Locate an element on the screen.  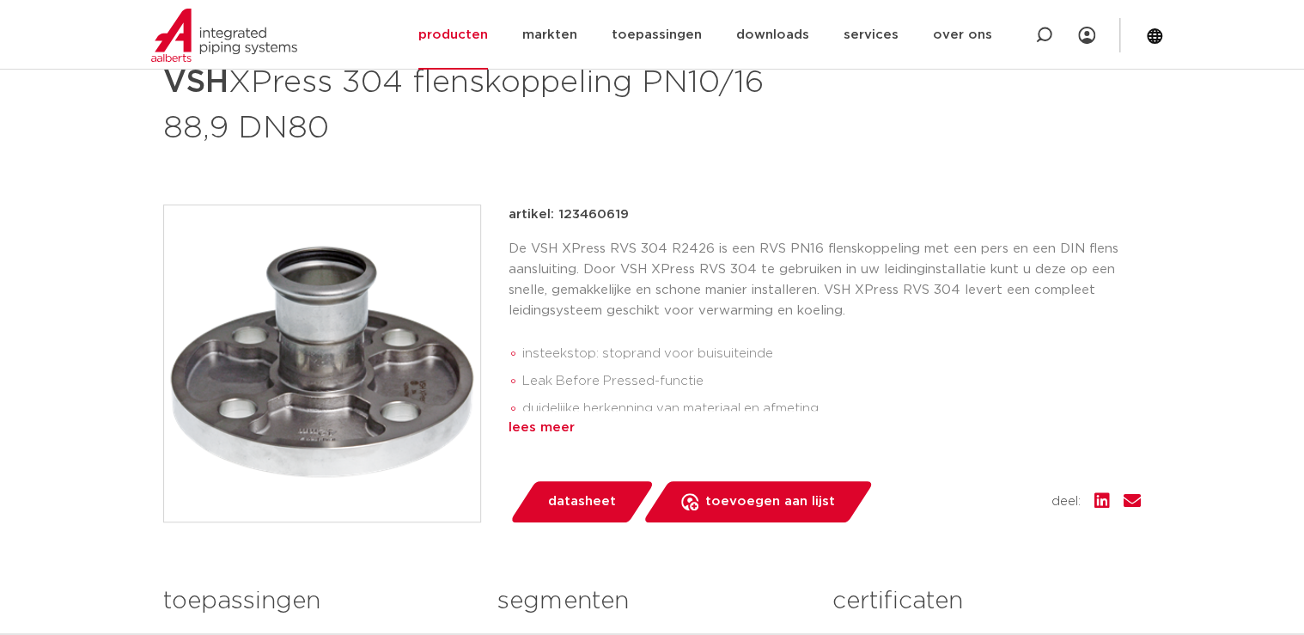
img: Product Image for VSH XPress 304 flenskoppeling PN10/16 88,9 DN80 is located at coordinates (322, 363).